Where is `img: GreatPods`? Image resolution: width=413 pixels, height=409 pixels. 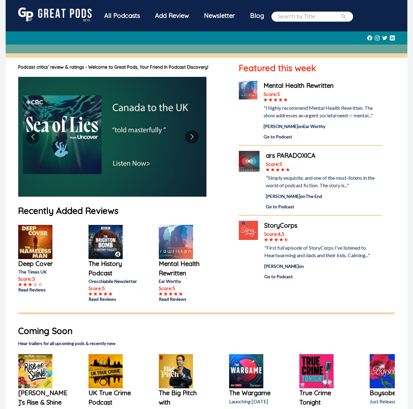
img: GreatPods is located at coordinates (55, 14).